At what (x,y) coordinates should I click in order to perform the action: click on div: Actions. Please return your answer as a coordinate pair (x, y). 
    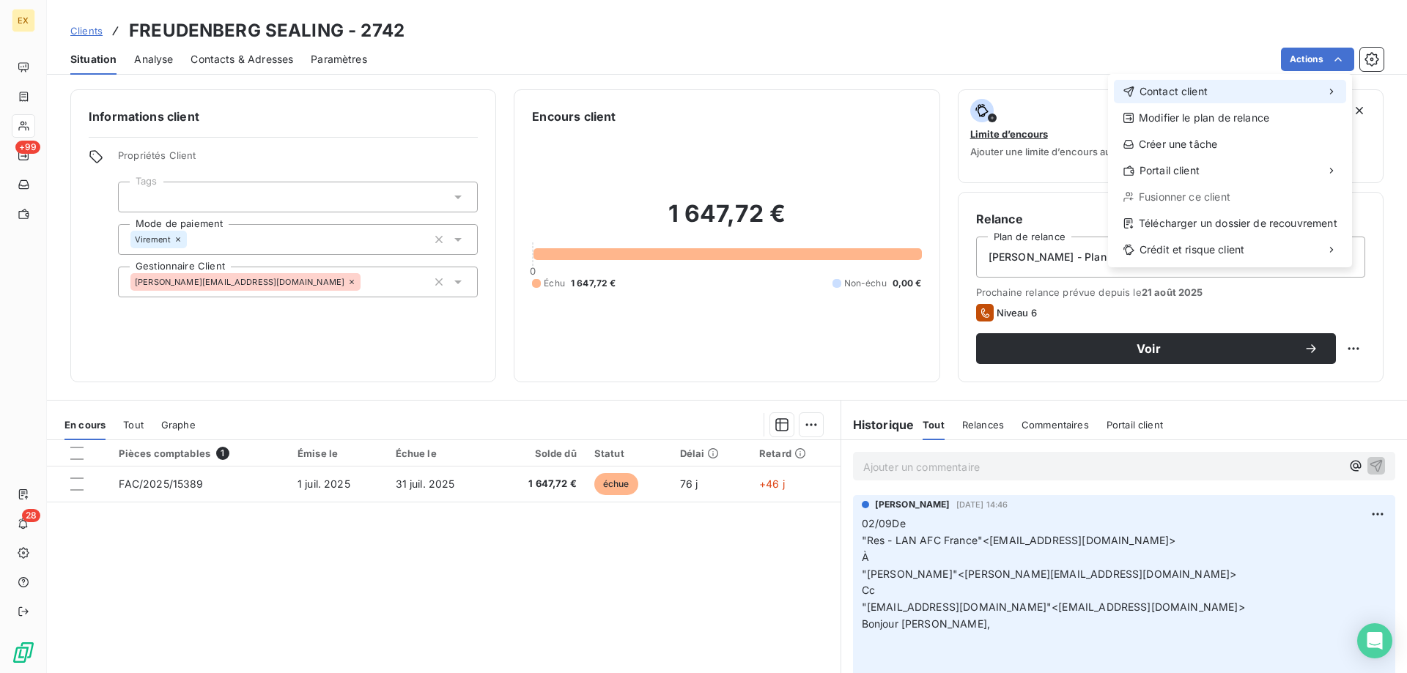
    Looking at the image, I should click on (1230, 171).